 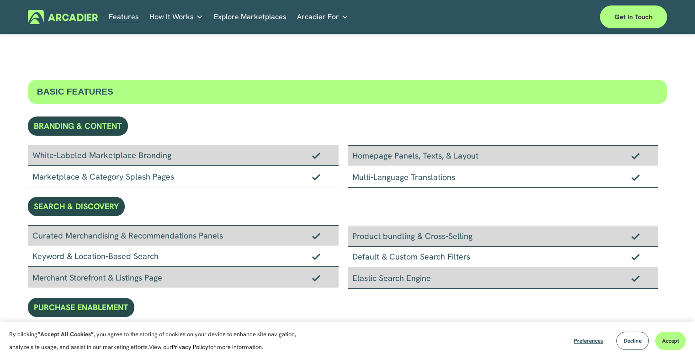 What do you see at coordinates (503, 177) in the screenshot?
I see `div: Multi-Language Translations` at bounding box center [503, 177].